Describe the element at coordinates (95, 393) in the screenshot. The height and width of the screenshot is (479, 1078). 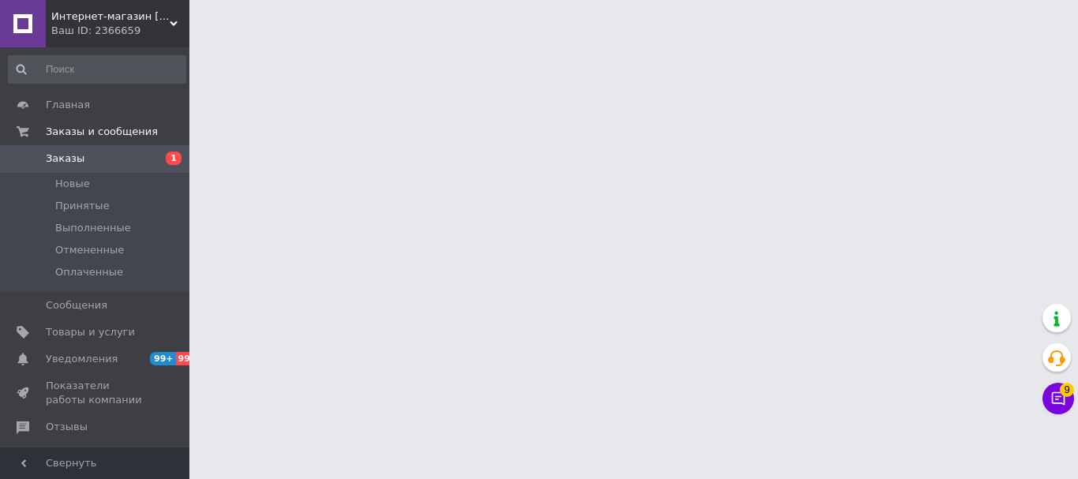
I see `span: Показатели работы компании` at that location.